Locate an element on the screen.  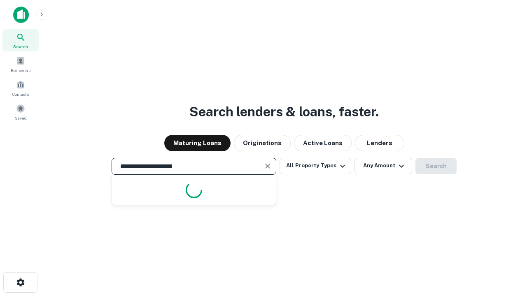
div: Borrowers is located at coordinates (21, 64).